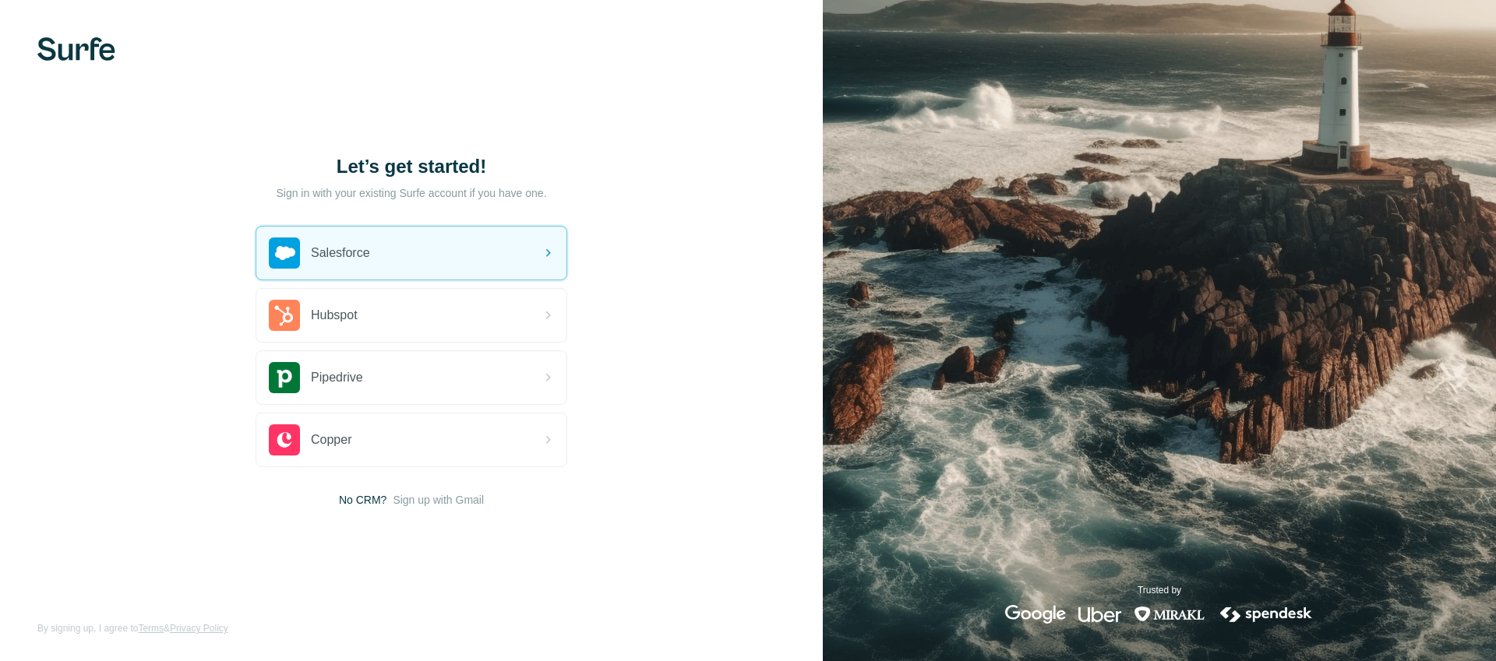 The width and height of the screenshot is (1496, 661). What do you see at coordinates (362, 500) in the screenshot?
I see `span: No CRM?` at bounding box center [362, 500].